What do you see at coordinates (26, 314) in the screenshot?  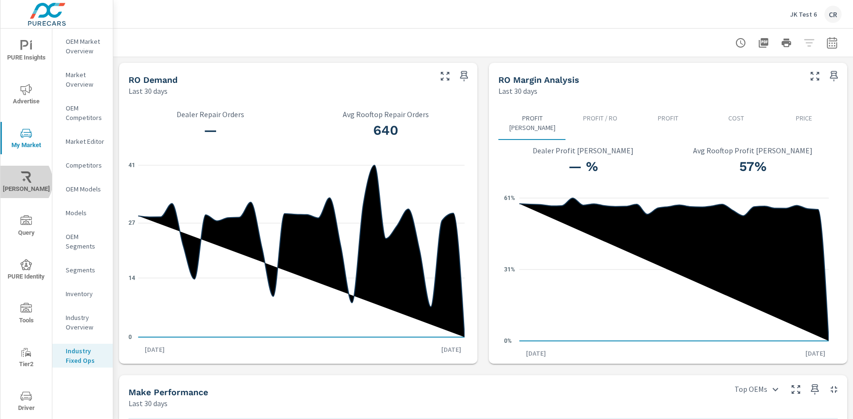 I see `span: Tools` at bounding box center [26, 314].